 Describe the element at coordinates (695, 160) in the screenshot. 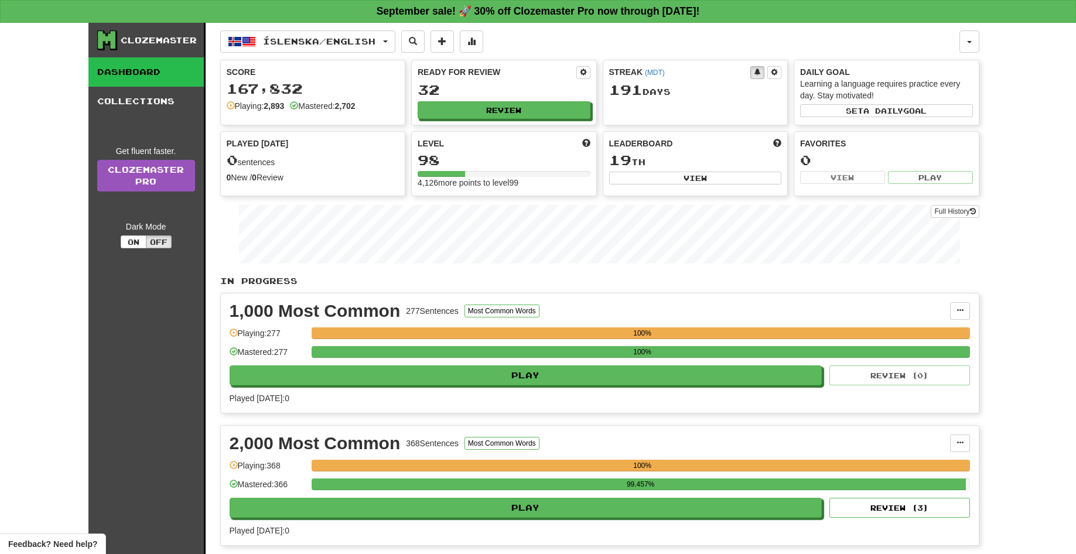

I see `div: th` at that location.